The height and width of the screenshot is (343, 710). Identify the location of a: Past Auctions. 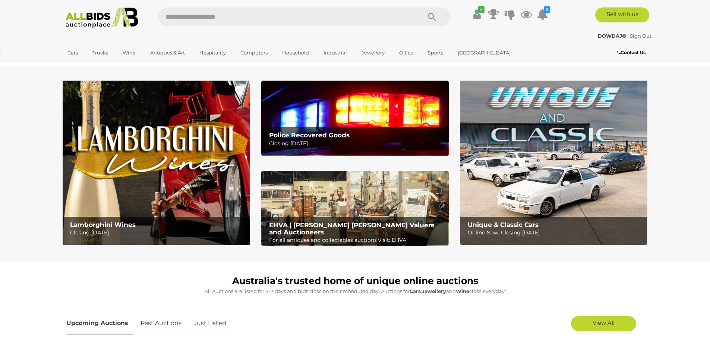
(161, 323).